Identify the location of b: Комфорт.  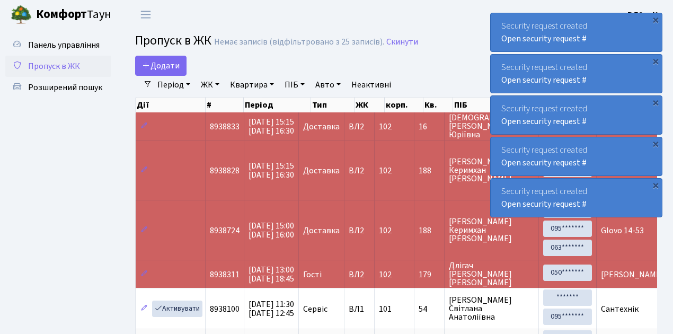
(62, 14).